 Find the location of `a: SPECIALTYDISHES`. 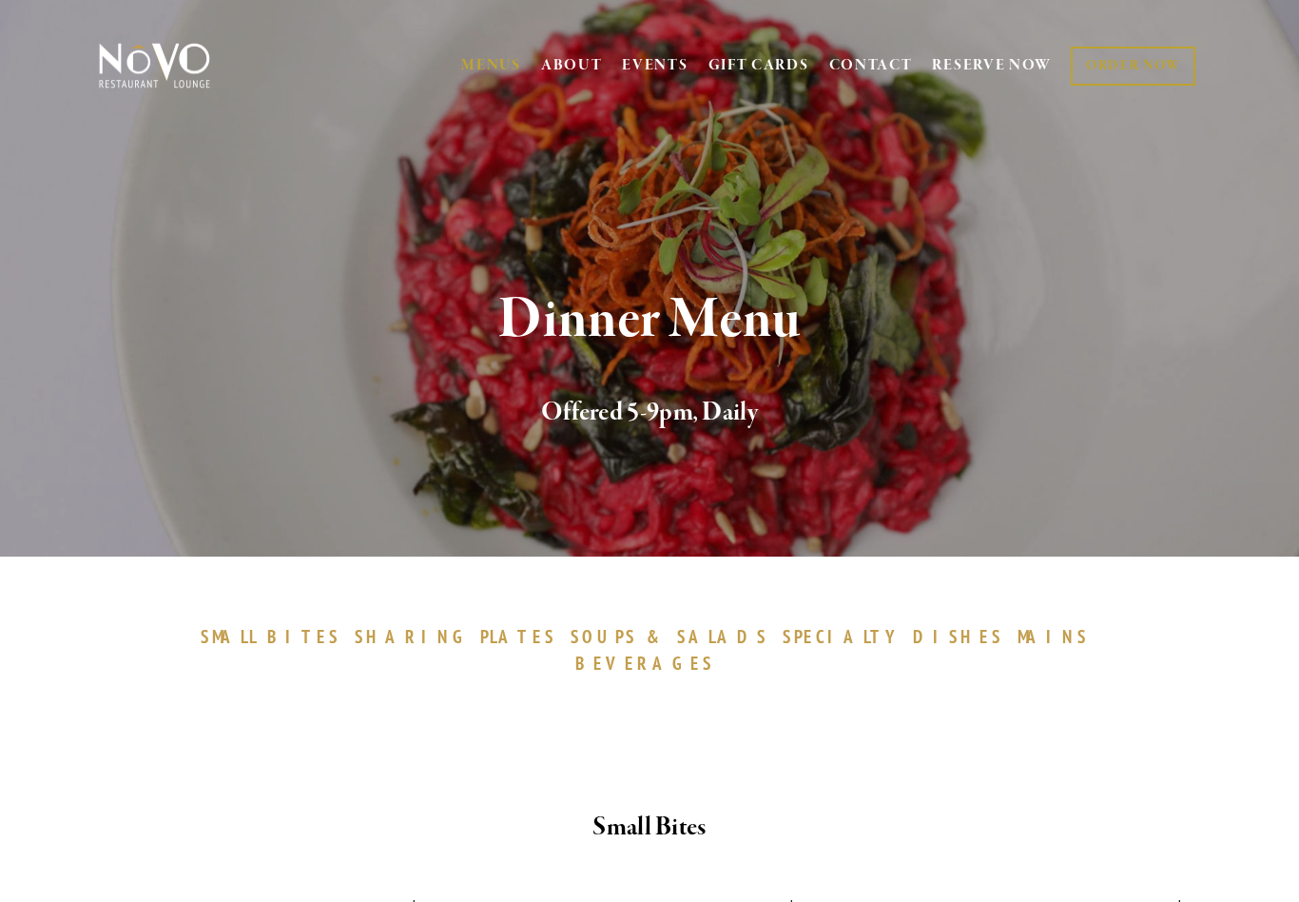

a: SPECIALTYDISHES is located at coordinates (898, 636).